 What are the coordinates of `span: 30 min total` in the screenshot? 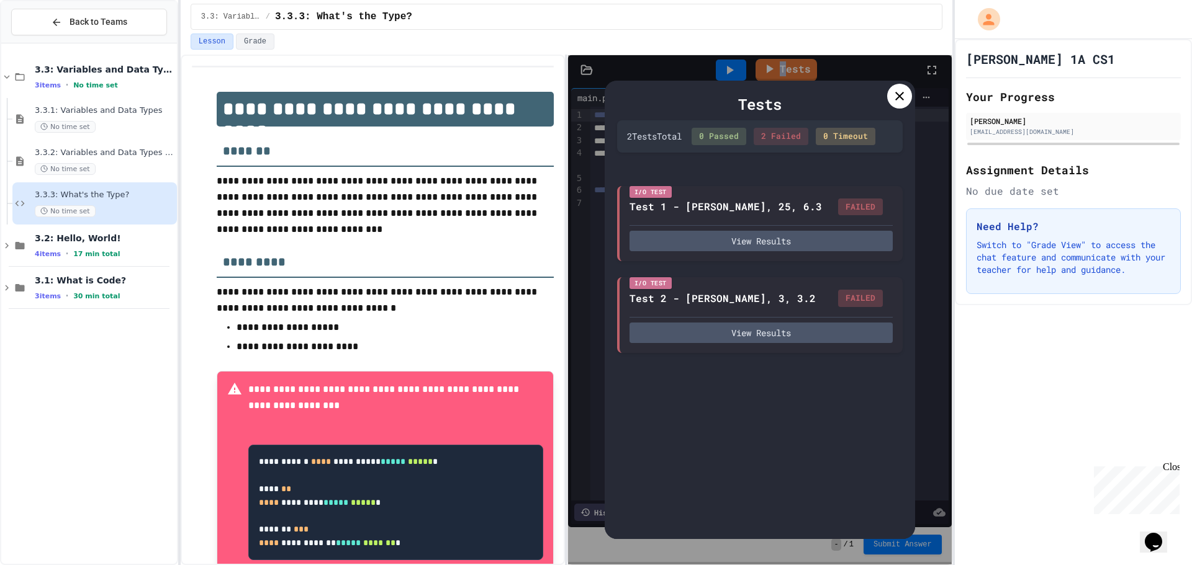 It's located at (96, 296).